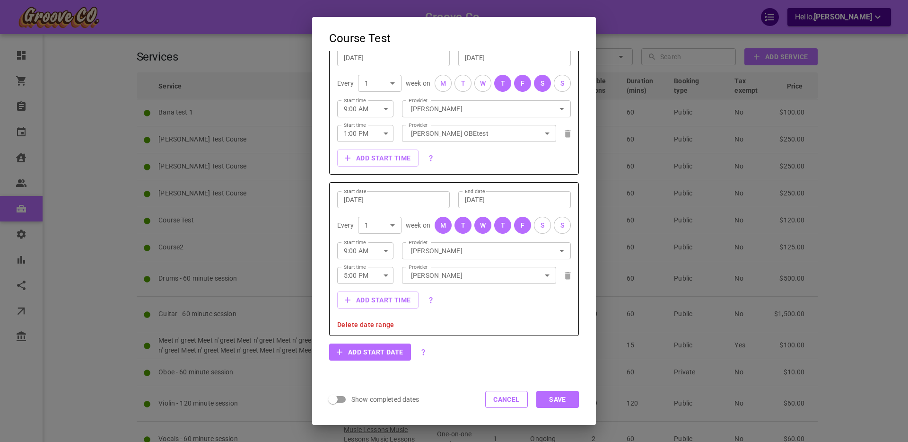 The width and height of the screenshot is (908, 442). What do you see at coordinates (454, 34) in the screenshot?
I see `h2: Course Test` at bounding box center [454, 34].